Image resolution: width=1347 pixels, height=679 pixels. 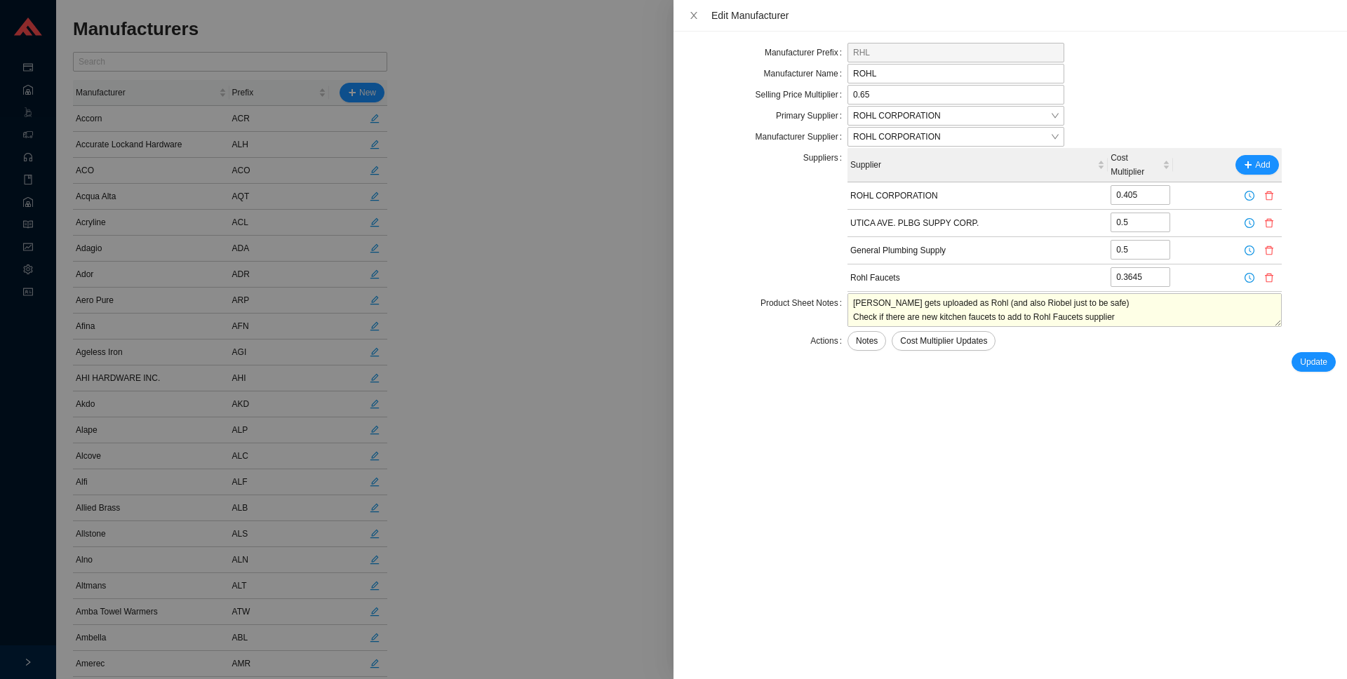 I want to click on label: Product Sheet Notes, so click(x=804, y=303).